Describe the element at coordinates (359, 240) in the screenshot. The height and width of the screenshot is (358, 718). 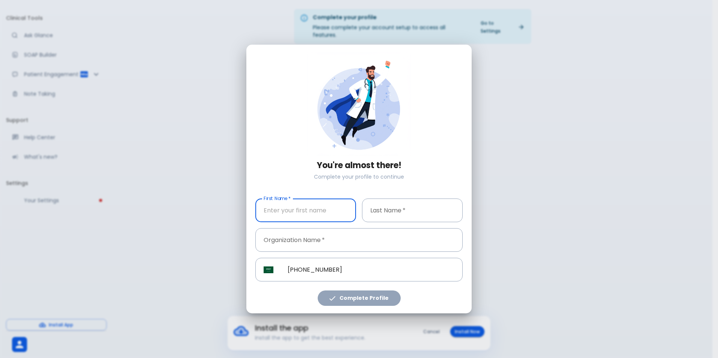
I see `input: Enter your organization name` at that location.